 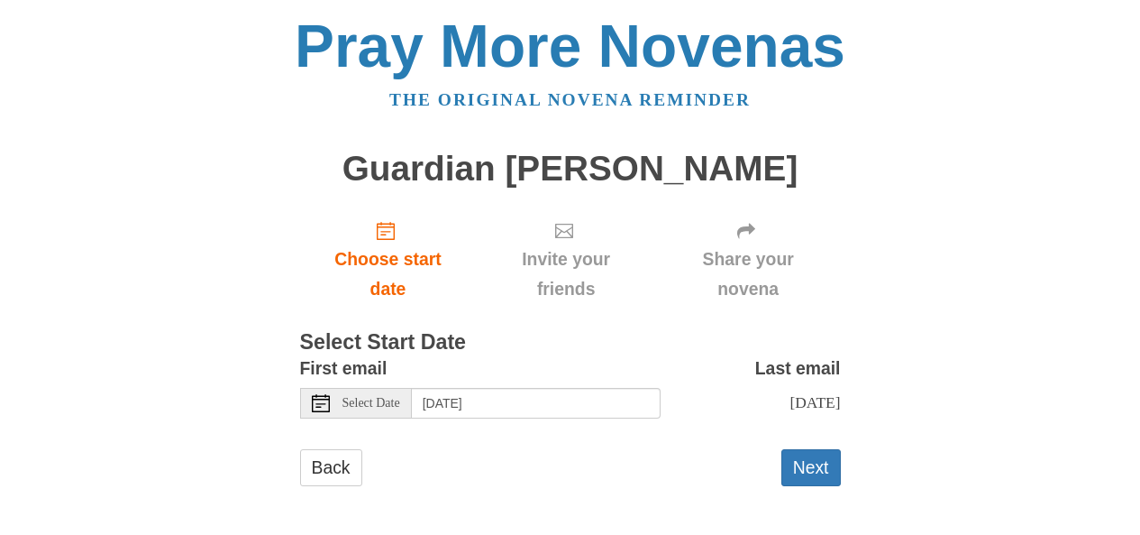 What do you see at coordinates (565, 274) in the screenshot?
I see `span: Invite your friends` at bounding box center [565, 274].